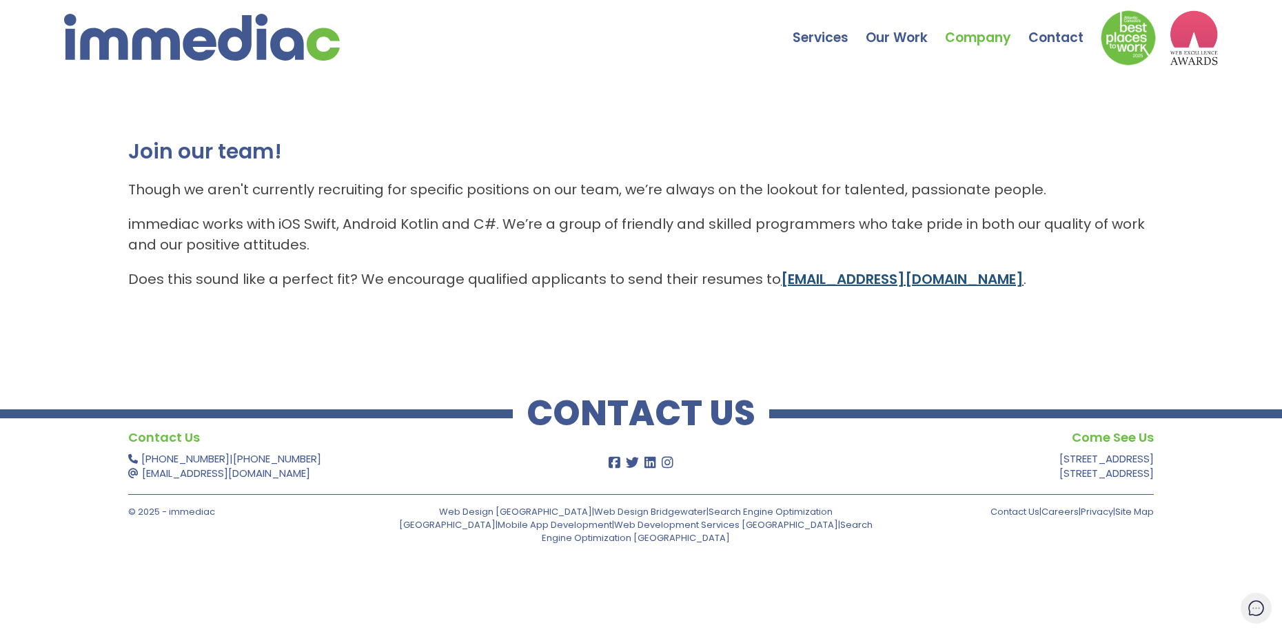 This screenshot has width=1282, height=634. Describe the element at coordinates (1065, 28) in the screenshot. I see `a: Contact` at that location.